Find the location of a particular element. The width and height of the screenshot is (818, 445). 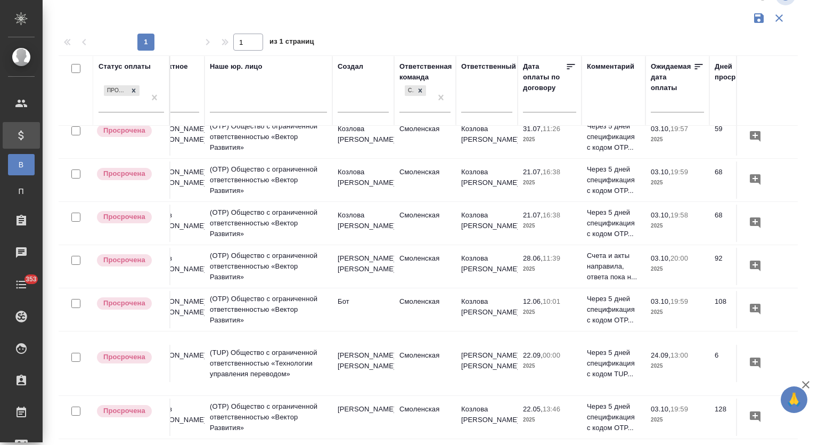

div: Смоленская is located at coordinates (410, 91).